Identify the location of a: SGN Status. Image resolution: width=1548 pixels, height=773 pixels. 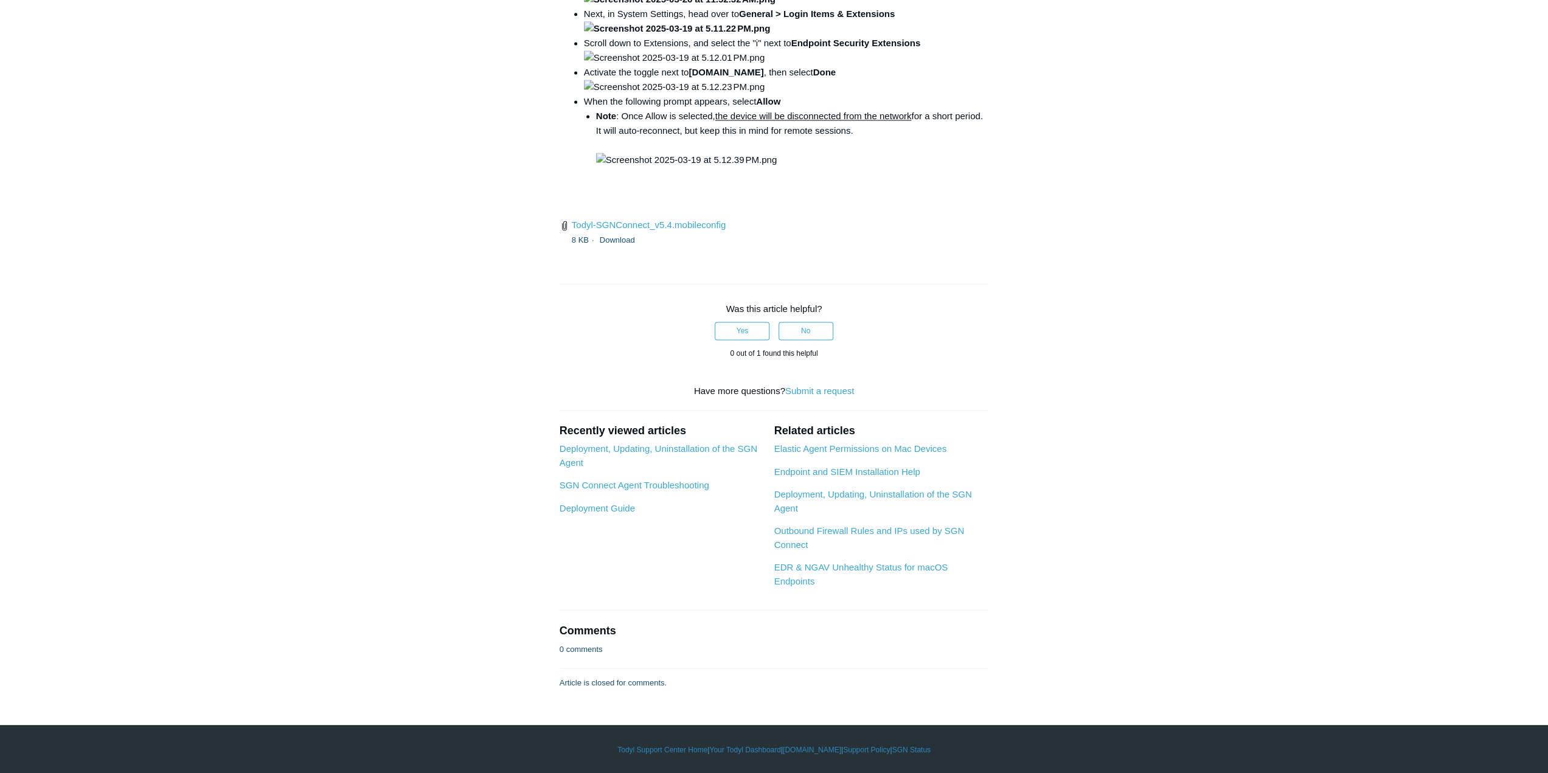
(911, 749).